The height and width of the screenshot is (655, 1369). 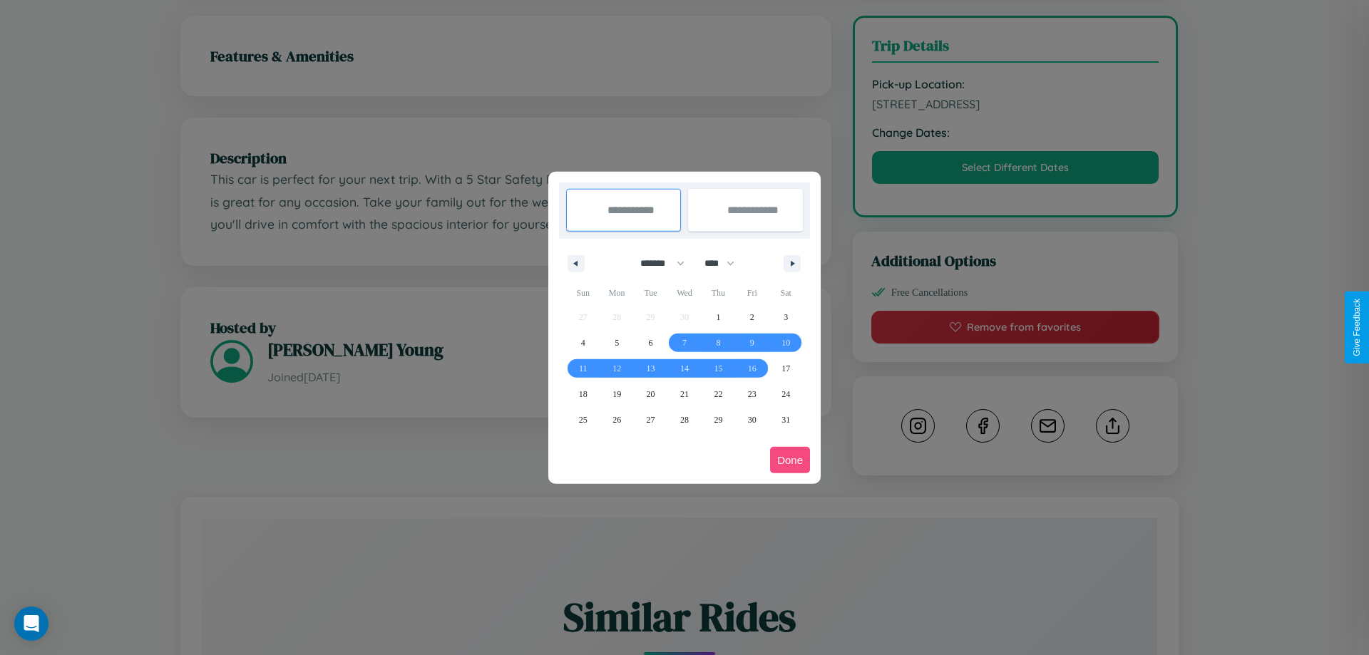 What do you see at coordinates (616, 394) in the screenshot?
I see `button: 19` at bounding box center [616, 394].